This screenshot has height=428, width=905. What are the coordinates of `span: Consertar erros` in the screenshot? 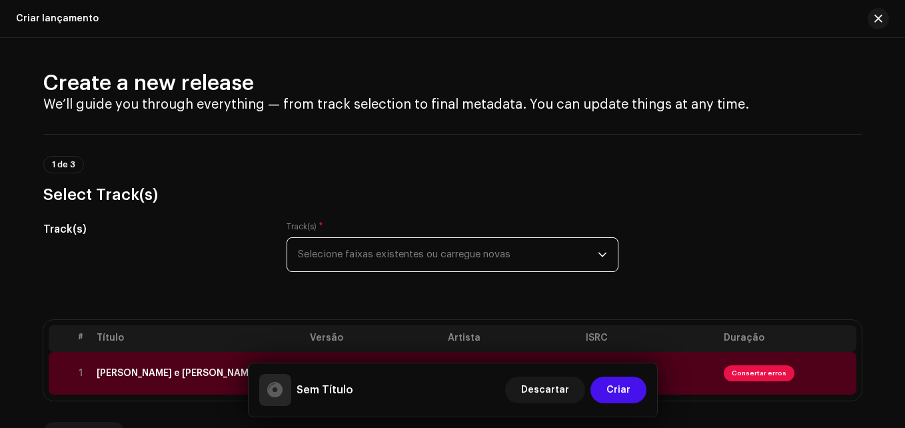 It's located at (759, 373).